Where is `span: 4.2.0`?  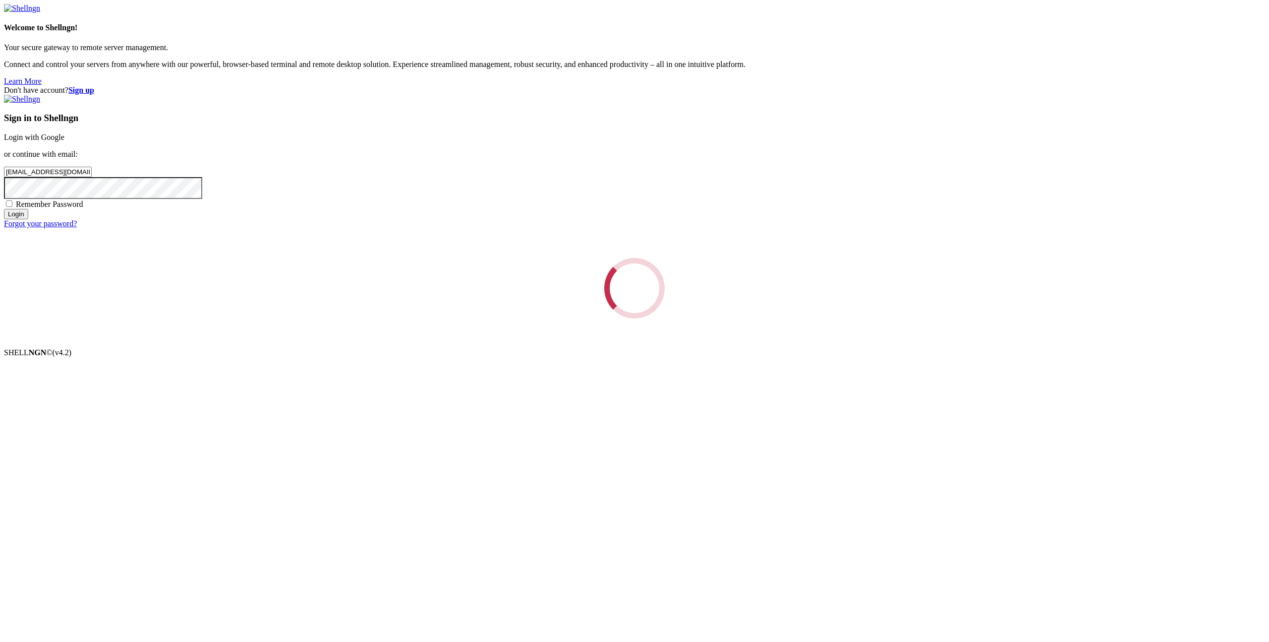 span: 4.2.0 is located at coordinates (62, 352).